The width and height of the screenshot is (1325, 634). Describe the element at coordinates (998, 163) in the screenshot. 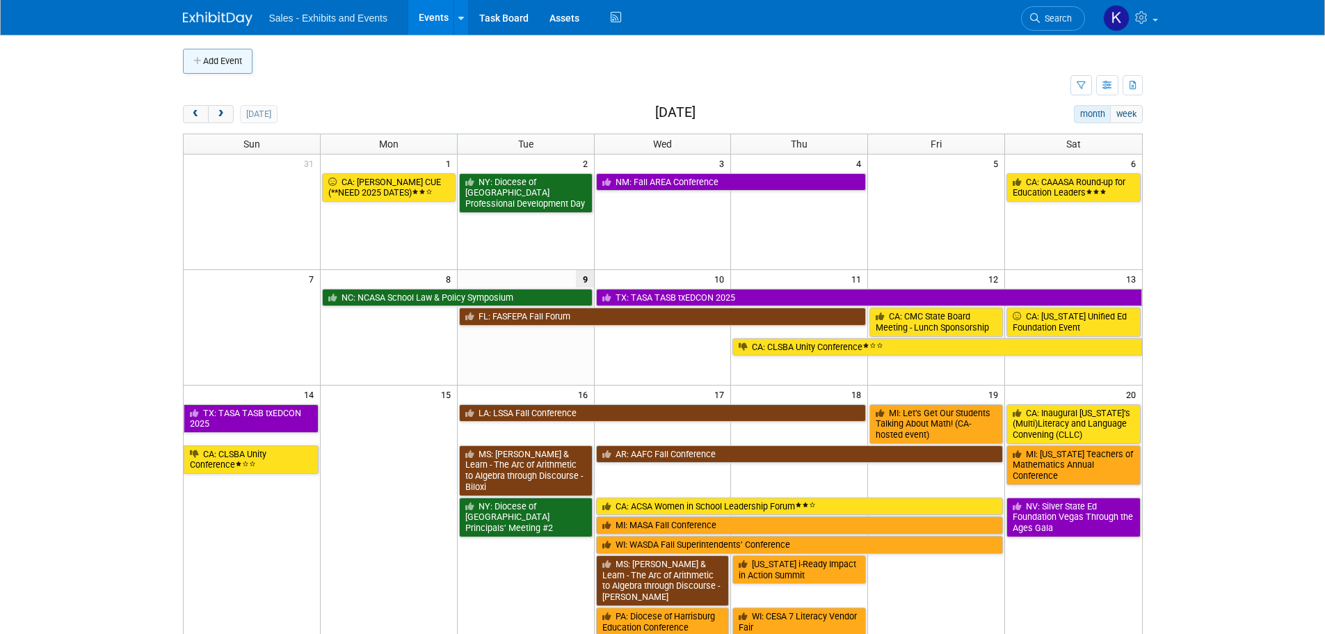

I see `span: 5` at that location.